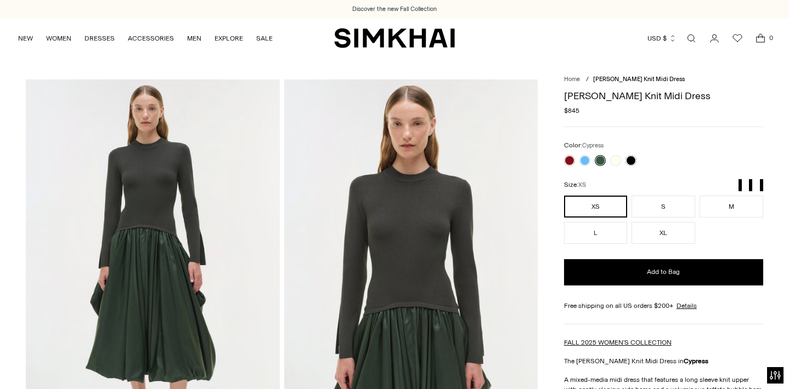  I want to click on button: USD $, so click(661, 38).